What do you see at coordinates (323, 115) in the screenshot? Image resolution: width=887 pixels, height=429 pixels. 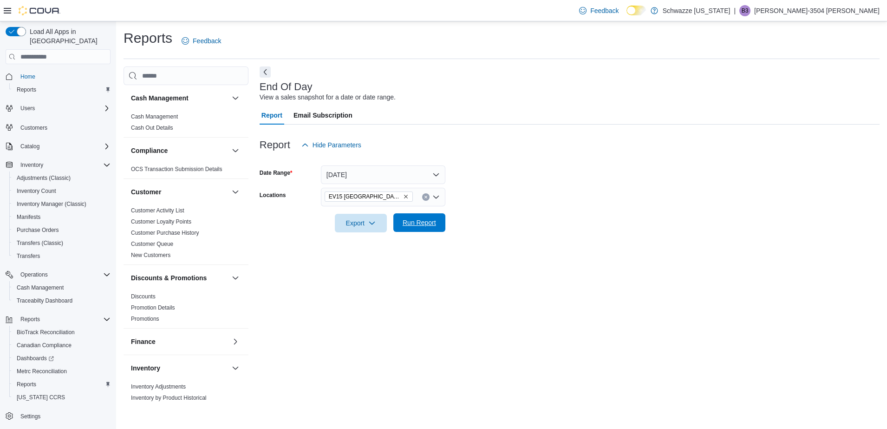 I see `span: Email Subscription` at bounding box center [323, 115].